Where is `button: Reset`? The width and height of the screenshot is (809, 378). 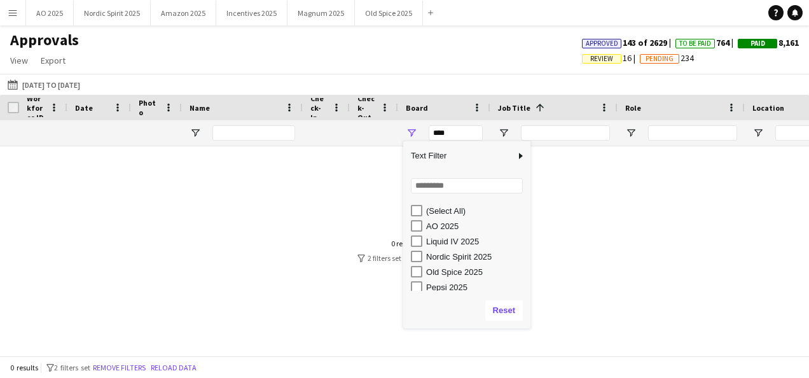
button: Reset is located at coordinates (504, 311).